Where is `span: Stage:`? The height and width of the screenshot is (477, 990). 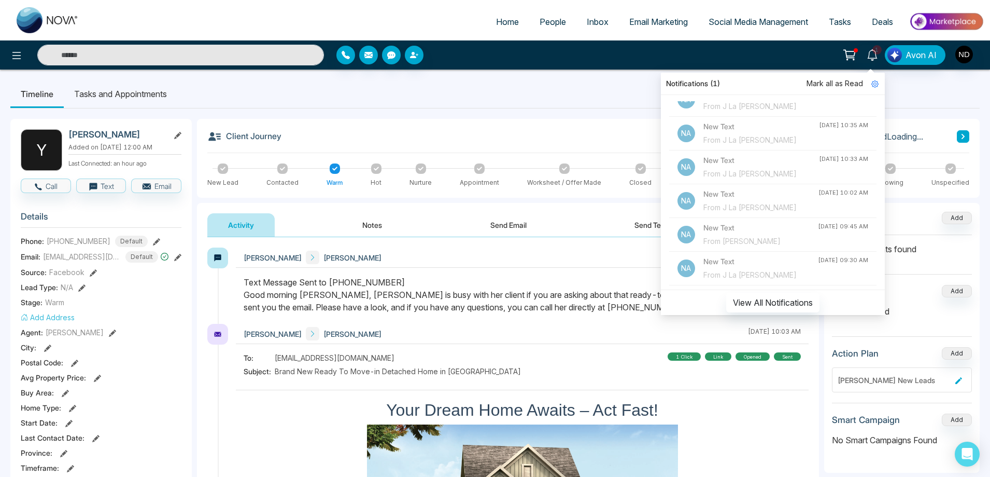 span: Stage: is located at coordinates (32, 302).